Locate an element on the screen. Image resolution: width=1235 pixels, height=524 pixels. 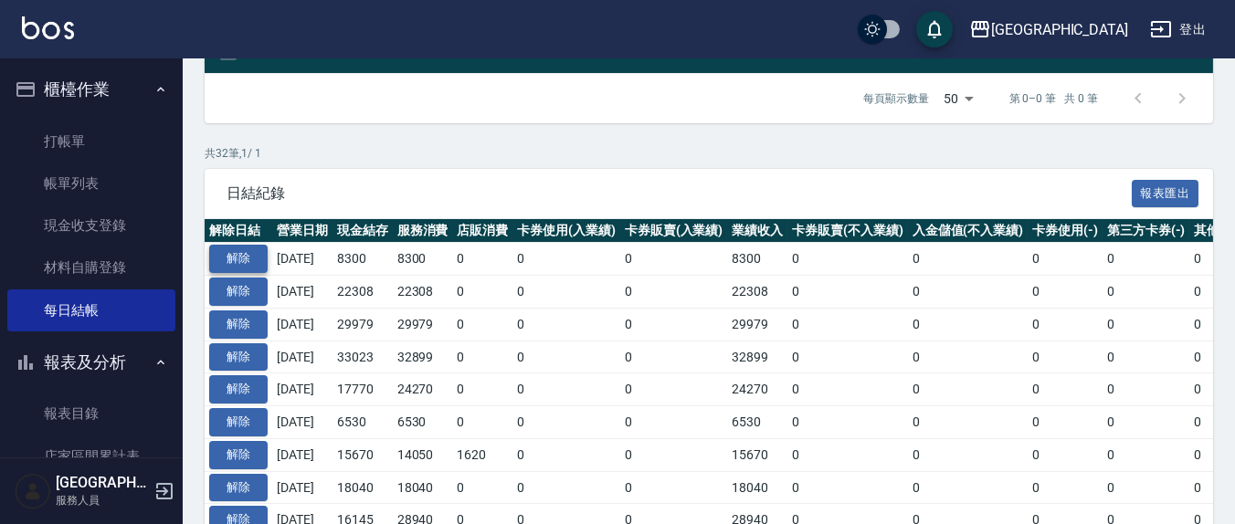
button: save is located at coordinates (935, 29).